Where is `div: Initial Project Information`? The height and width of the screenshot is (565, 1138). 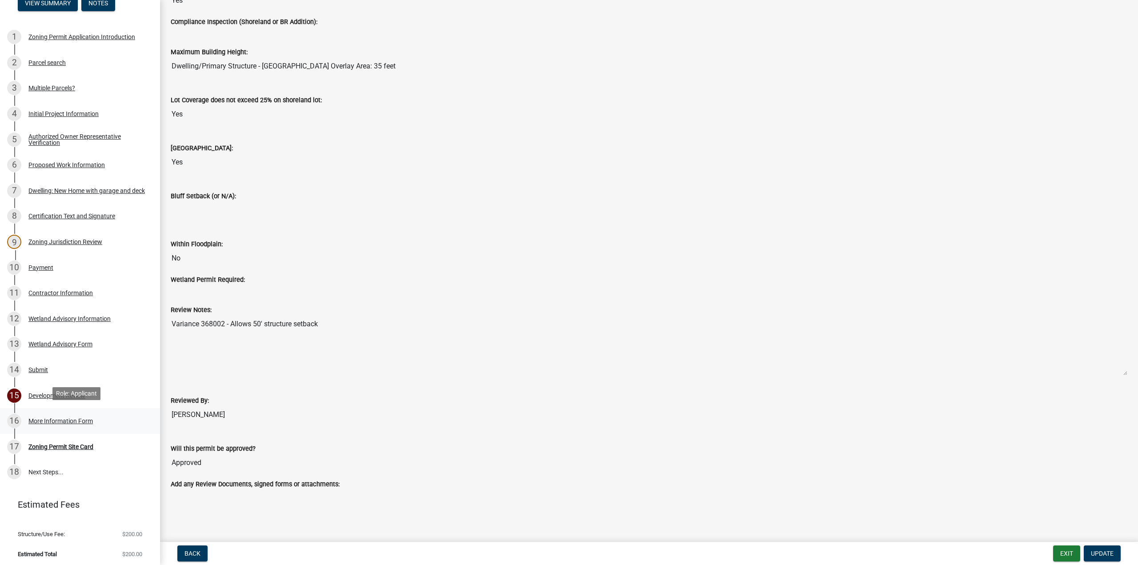
div: Initial Project Information is located at coordinates (64, 114).